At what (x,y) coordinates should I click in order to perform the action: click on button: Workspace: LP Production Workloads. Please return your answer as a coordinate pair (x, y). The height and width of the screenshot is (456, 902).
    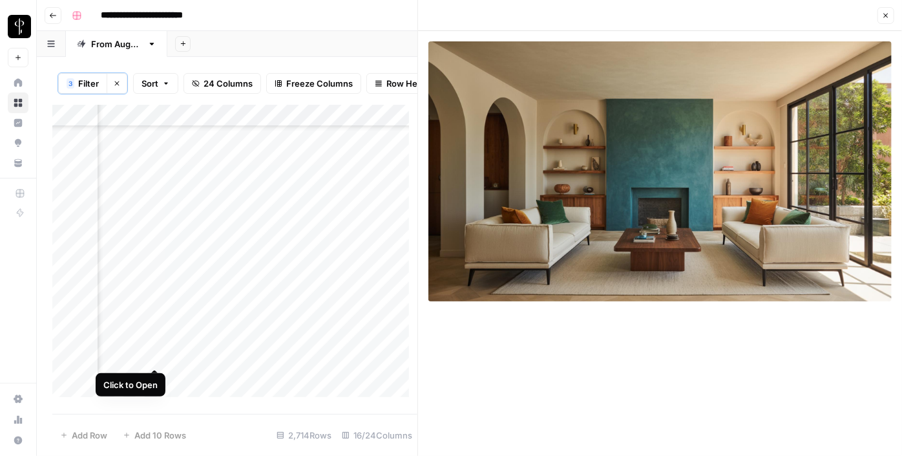
    Looking at the image, I should click on (18, 26).